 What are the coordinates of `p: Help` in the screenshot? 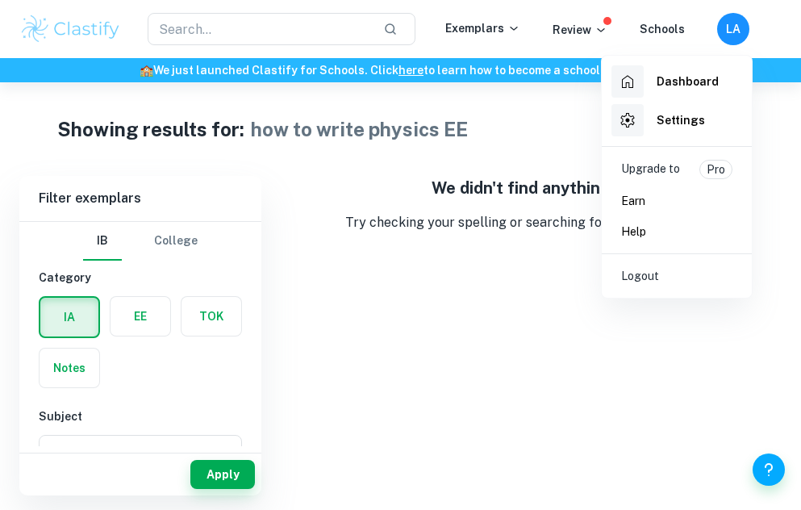 It's located at (633, 231).